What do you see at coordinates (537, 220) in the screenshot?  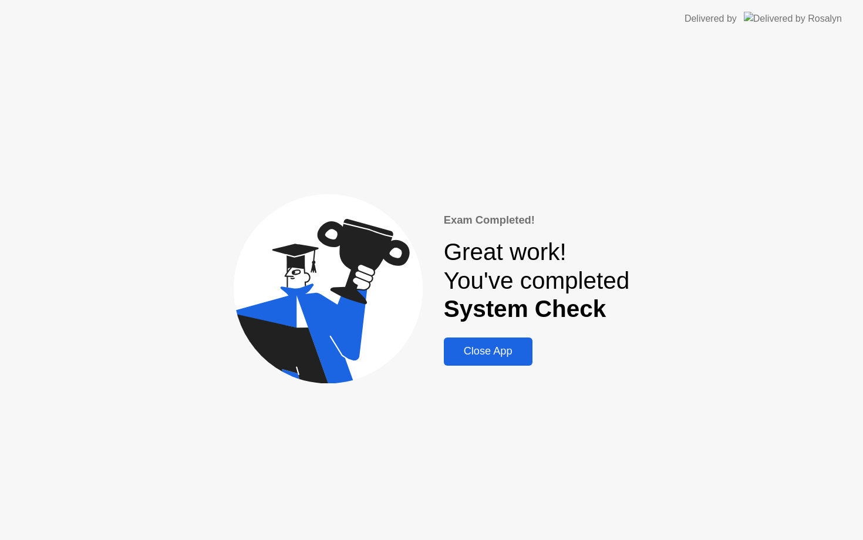 I see `div: Exam Completed!` at bounding box center [537, 220].